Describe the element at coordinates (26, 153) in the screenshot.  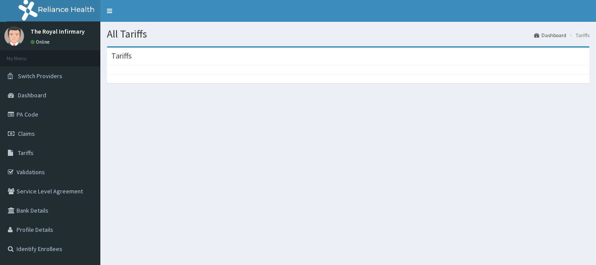
I see `span: Tariffs` at that location.